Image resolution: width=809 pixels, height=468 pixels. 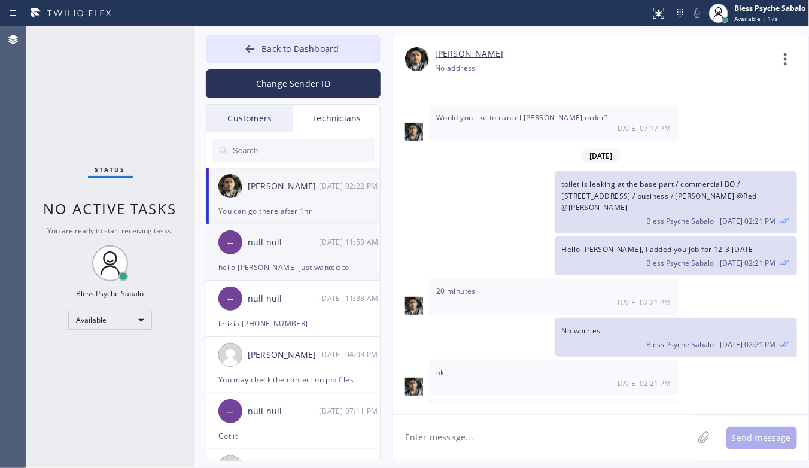 I want to click on span: 20 minutes, so click(x=456, y=291).